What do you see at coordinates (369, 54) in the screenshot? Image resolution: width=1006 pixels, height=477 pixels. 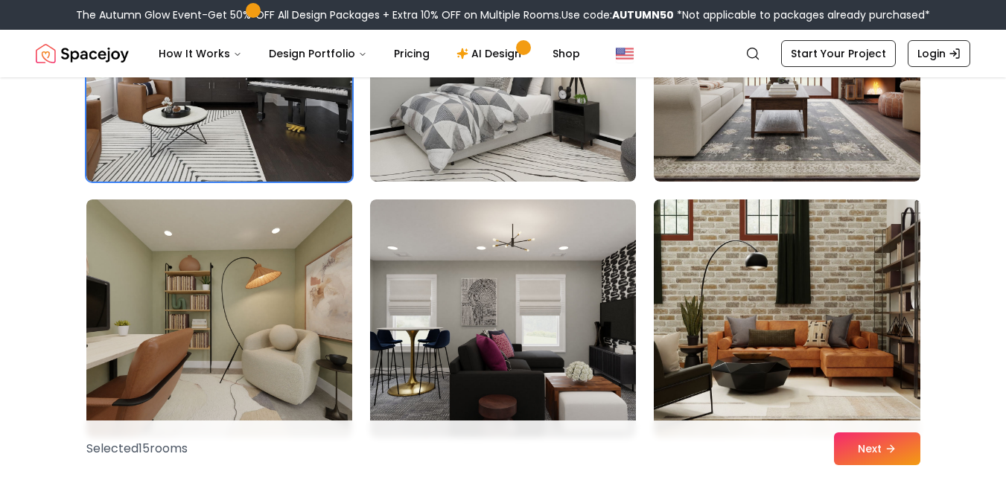 I see `nav: Main` at bounding box center [369, 54].